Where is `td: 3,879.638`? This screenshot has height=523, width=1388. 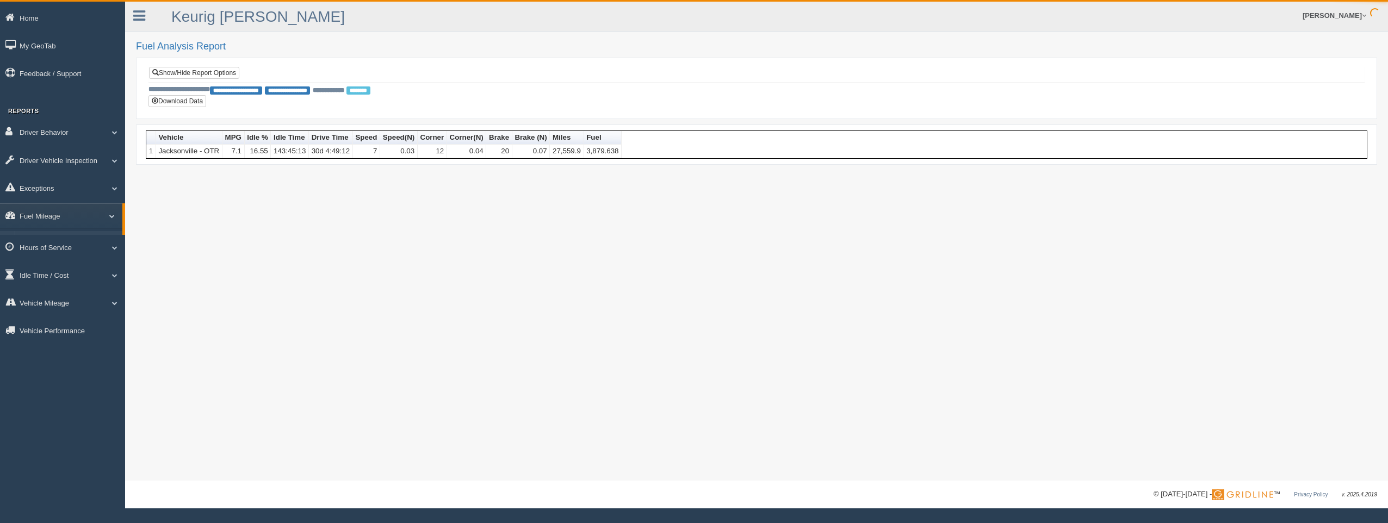
td: 3,879.638 is located at coordinates (603, 151).